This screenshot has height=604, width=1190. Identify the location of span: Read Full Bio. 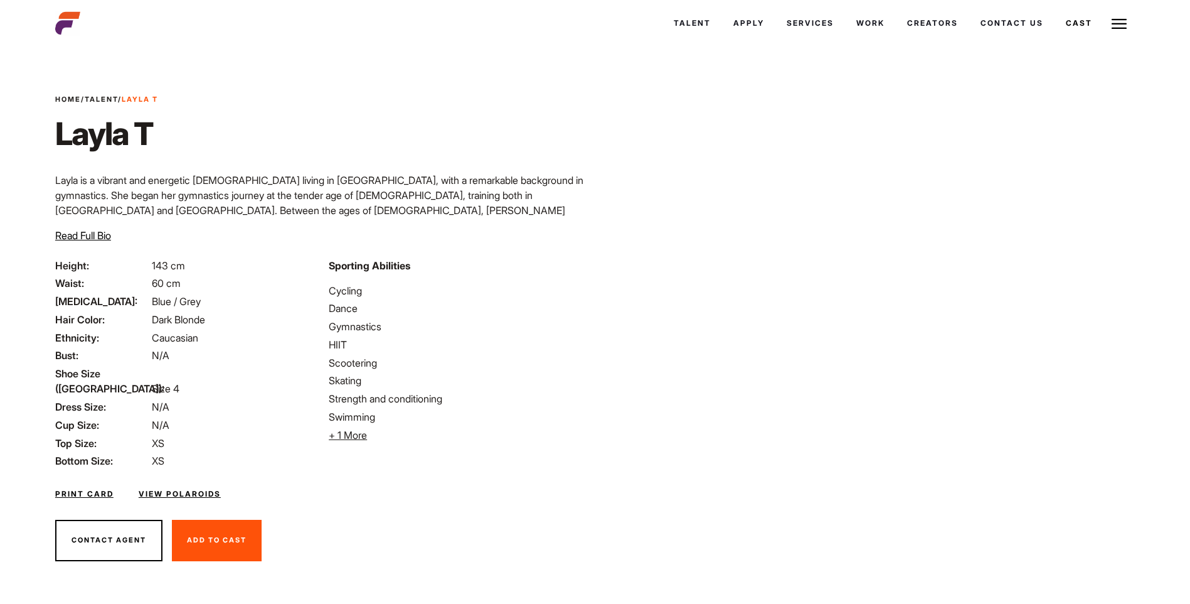
(83, 235).